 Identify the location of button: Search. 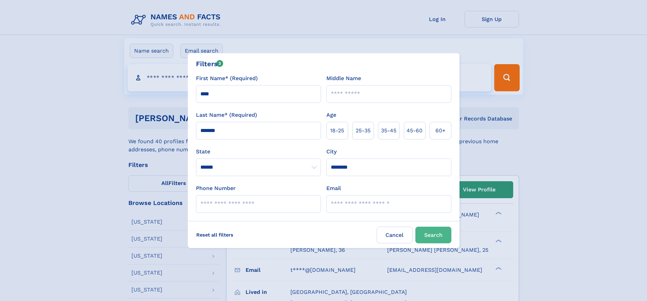
(433, 235).